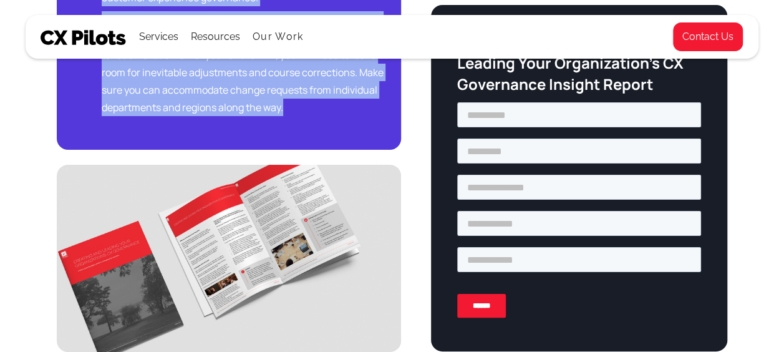 This screenshot has height=352, width=784. I want to click on a: Our Work, so click(277, 37).